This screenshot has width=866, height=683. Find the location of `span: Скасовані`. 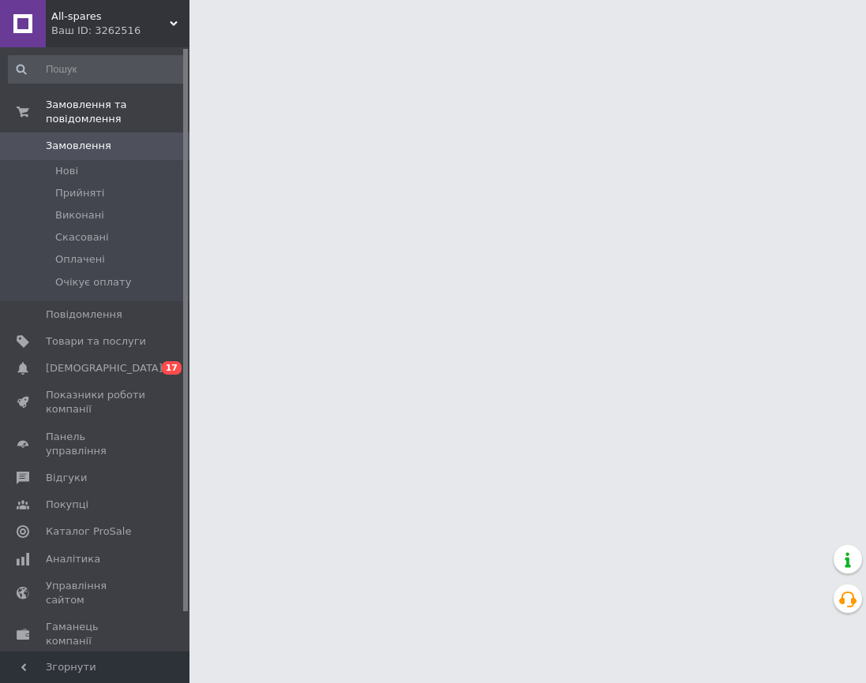

span: Скасовані is located at coordinates (82, 238).